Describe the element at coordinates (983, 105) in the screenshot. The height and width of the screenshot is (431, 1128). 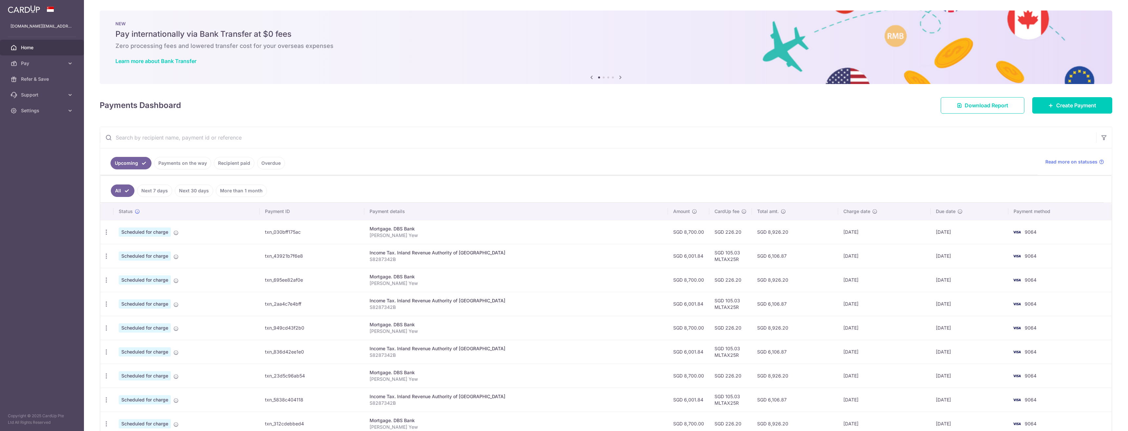
I see `a: Download Report` at that location.